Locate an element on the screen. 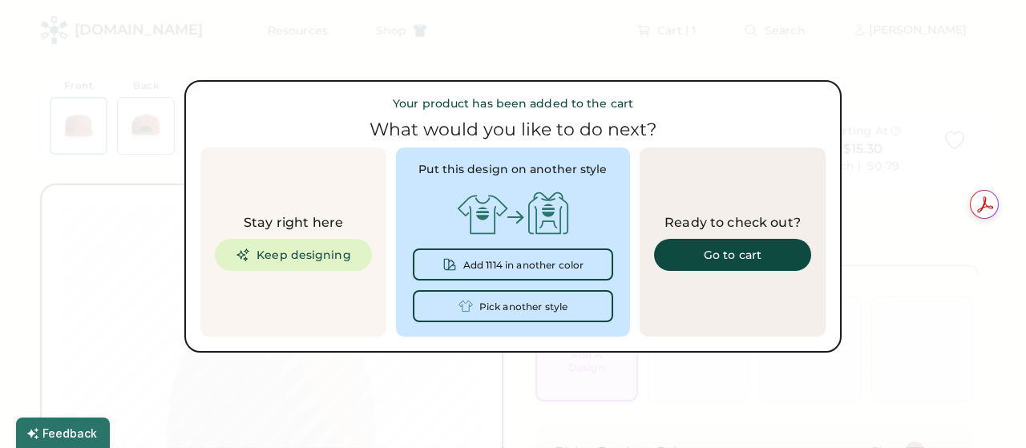 The width and height of the screenshot is (1026, 448). img: t-shirt-1-01.svg is located at coordinates (466, 306).